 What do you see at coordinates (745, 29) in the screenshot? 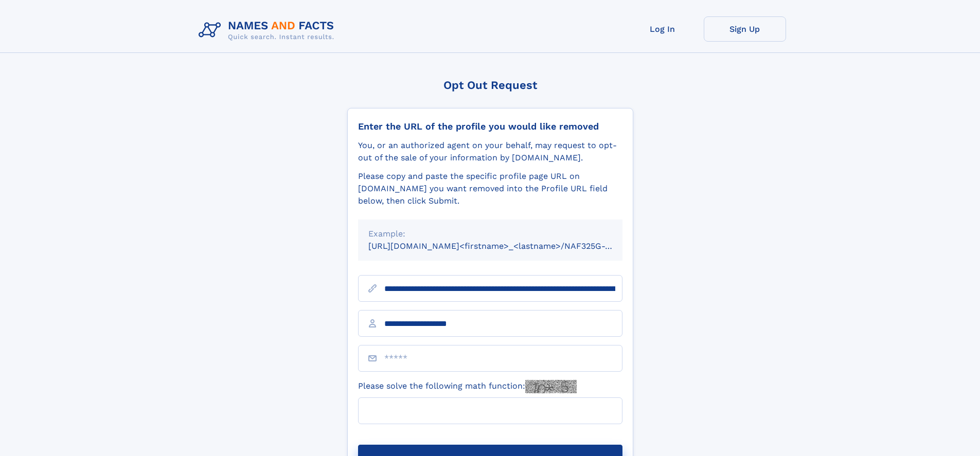
I see `a: Sign Up` at bounding box center [745, 29].